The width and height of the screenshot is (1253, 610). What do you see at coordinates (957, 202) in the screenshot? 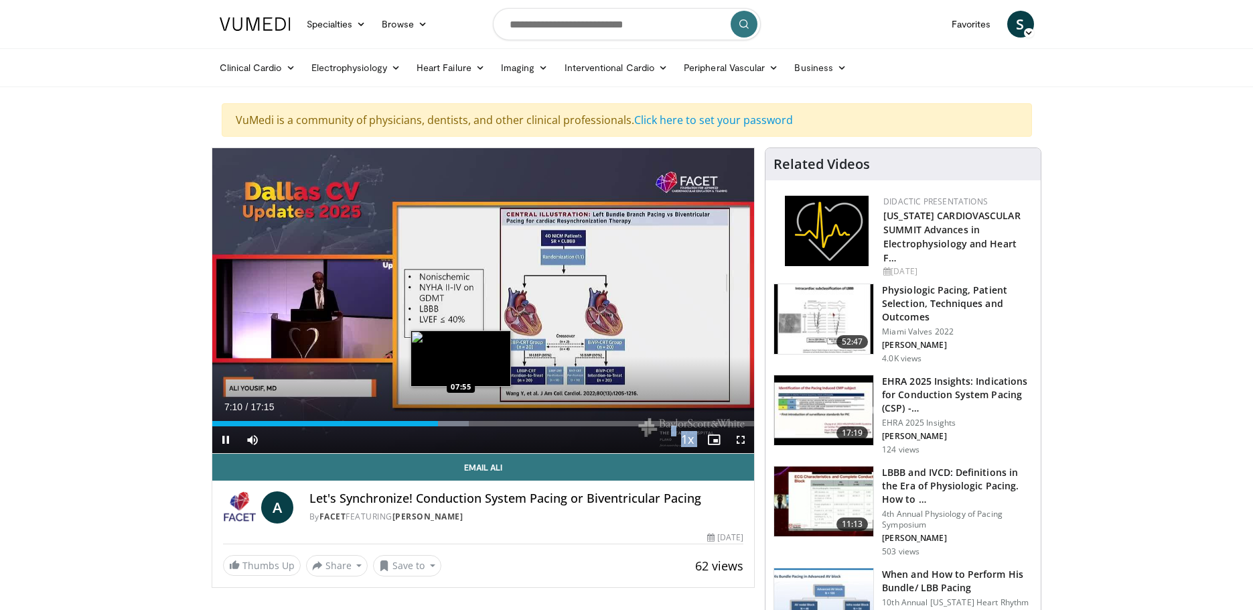
I see `div: Didactic Presentations` at bounding box center [957, 202].